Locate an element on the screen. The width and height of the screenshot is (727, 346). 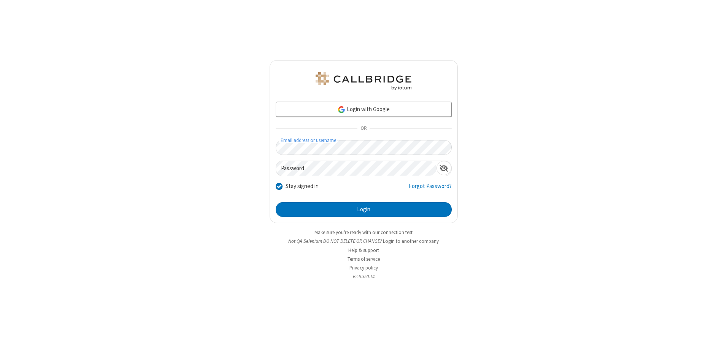
a: Forgot Password? is located at coordinates (430, 189).